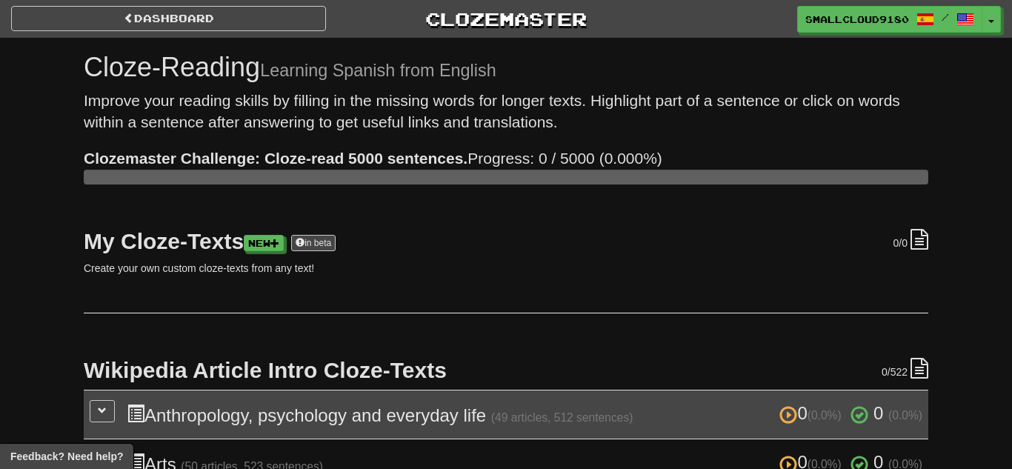 The height and width of the screenshot is (469, 1012). I want to click on a: SmallCloud9180 /, so click(890, 19).